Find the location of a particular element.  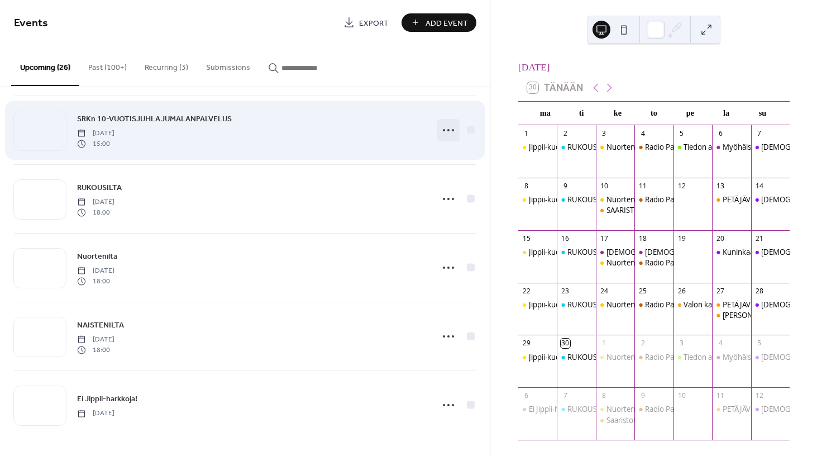

div: 15 is located at coordinates (526, 238).